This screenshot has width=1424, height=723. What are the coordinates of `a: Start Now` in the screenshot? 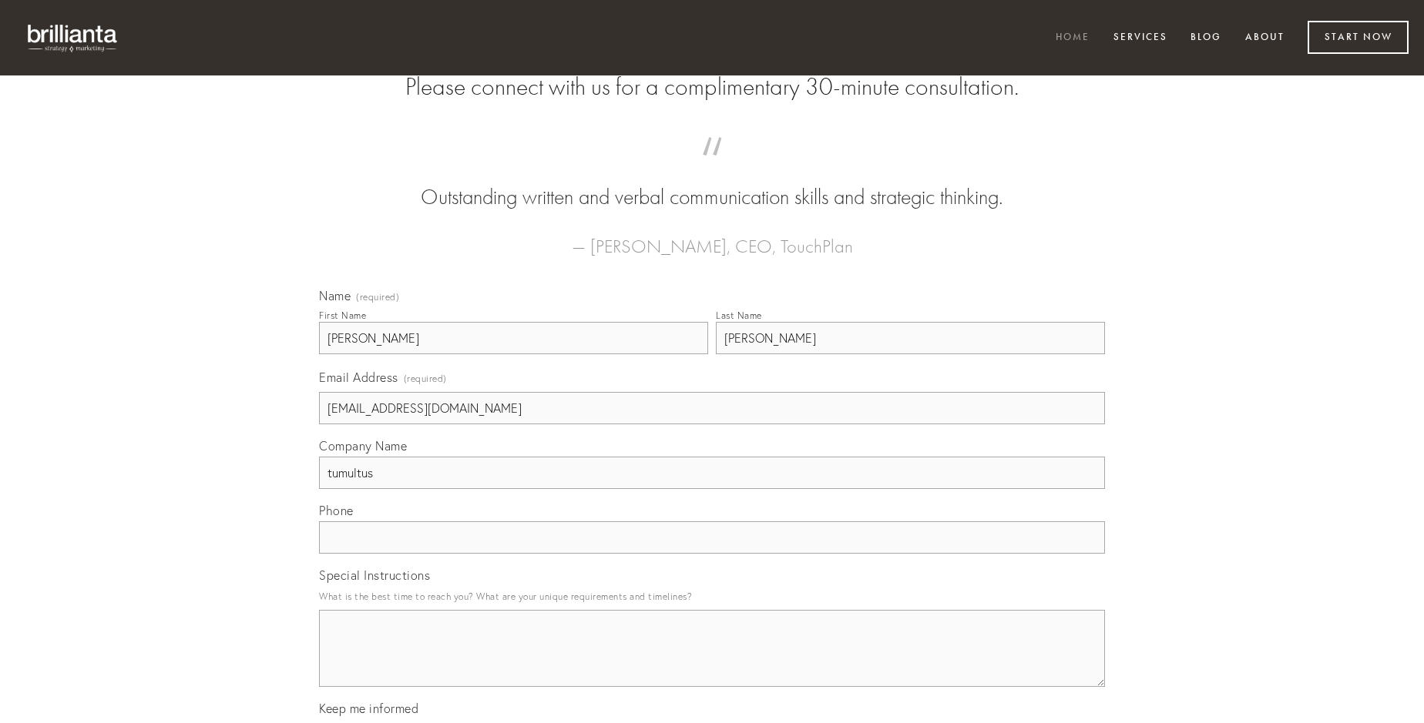 It's located at (1358, 37).